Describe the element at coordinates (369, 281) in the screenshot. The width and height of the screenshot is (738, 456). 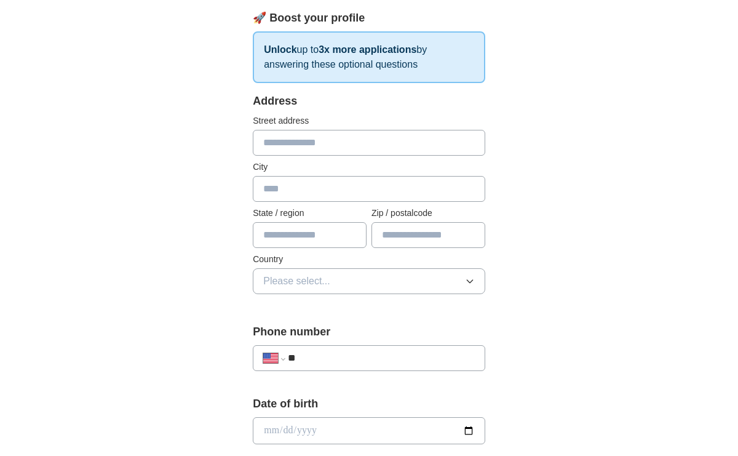
I see `button: Please select...` at that location.